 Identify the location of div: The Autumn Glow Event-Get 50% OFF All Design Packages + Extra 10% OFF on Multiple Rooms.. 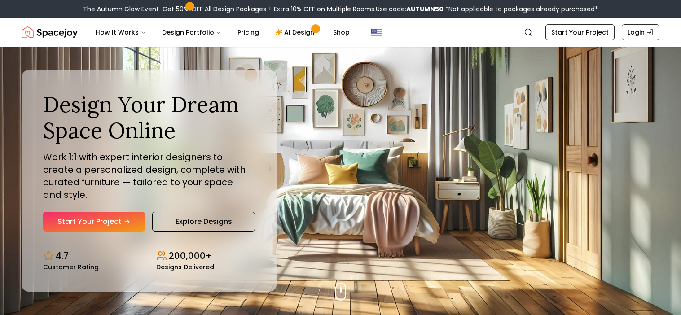
(340, 9).